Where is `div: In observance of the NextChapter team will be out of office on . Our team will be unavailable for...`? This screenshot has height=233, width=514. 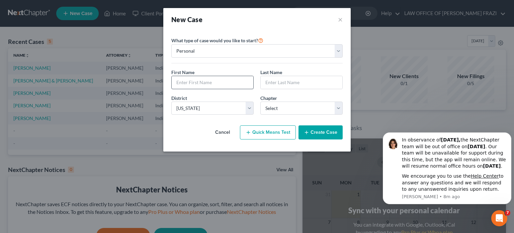 div: In observance of the NextChapter team will be out of office on . Our team will be unavailable for... is located at coordinates (74, 33).